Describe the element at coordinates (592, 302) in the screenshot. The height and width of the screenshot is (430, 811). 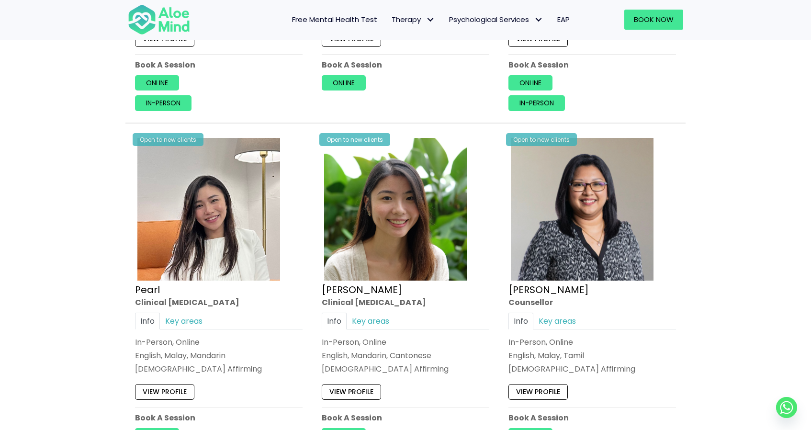
I see `div: Counsellor` at that location.